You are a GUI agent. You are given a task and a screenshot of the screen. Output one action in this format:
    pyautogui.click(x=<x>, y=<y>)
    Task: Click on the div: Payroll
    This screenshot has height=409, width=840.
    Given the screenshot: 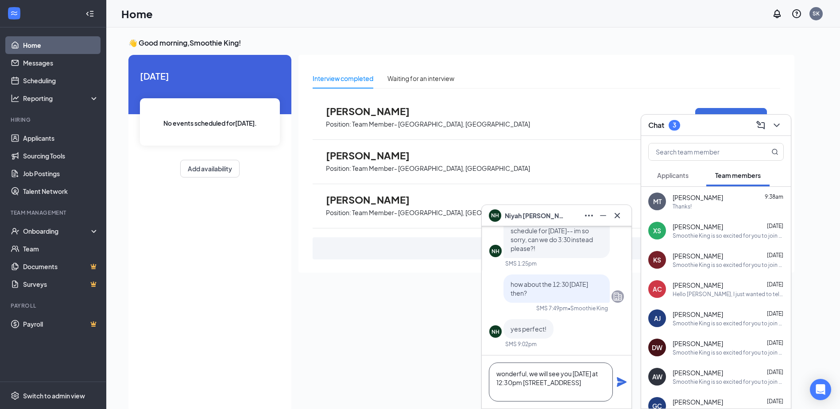 What is the action you would take?
    pyautogui.click(x=54, y=306)
    